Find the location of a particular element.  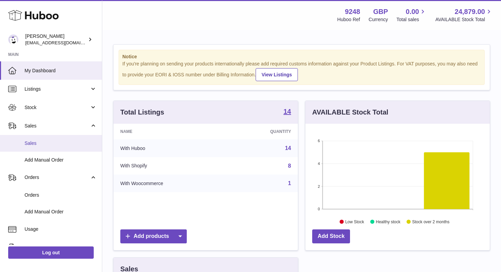

strong: 9248 is located at coordinates (352, 12).